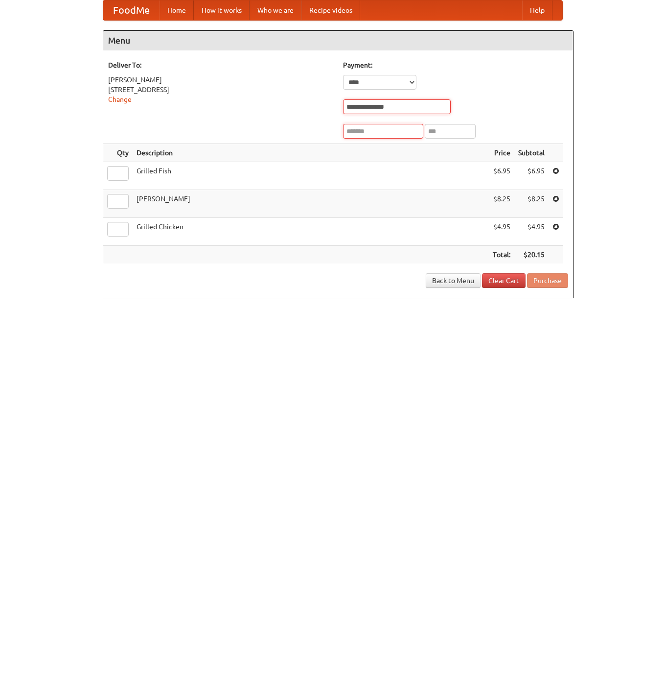 The image size is (665, 693). What do you see at coordinates (331, 10) in the screenshot?
I see `a: Recipe videos` at bounding box center [331, 10].